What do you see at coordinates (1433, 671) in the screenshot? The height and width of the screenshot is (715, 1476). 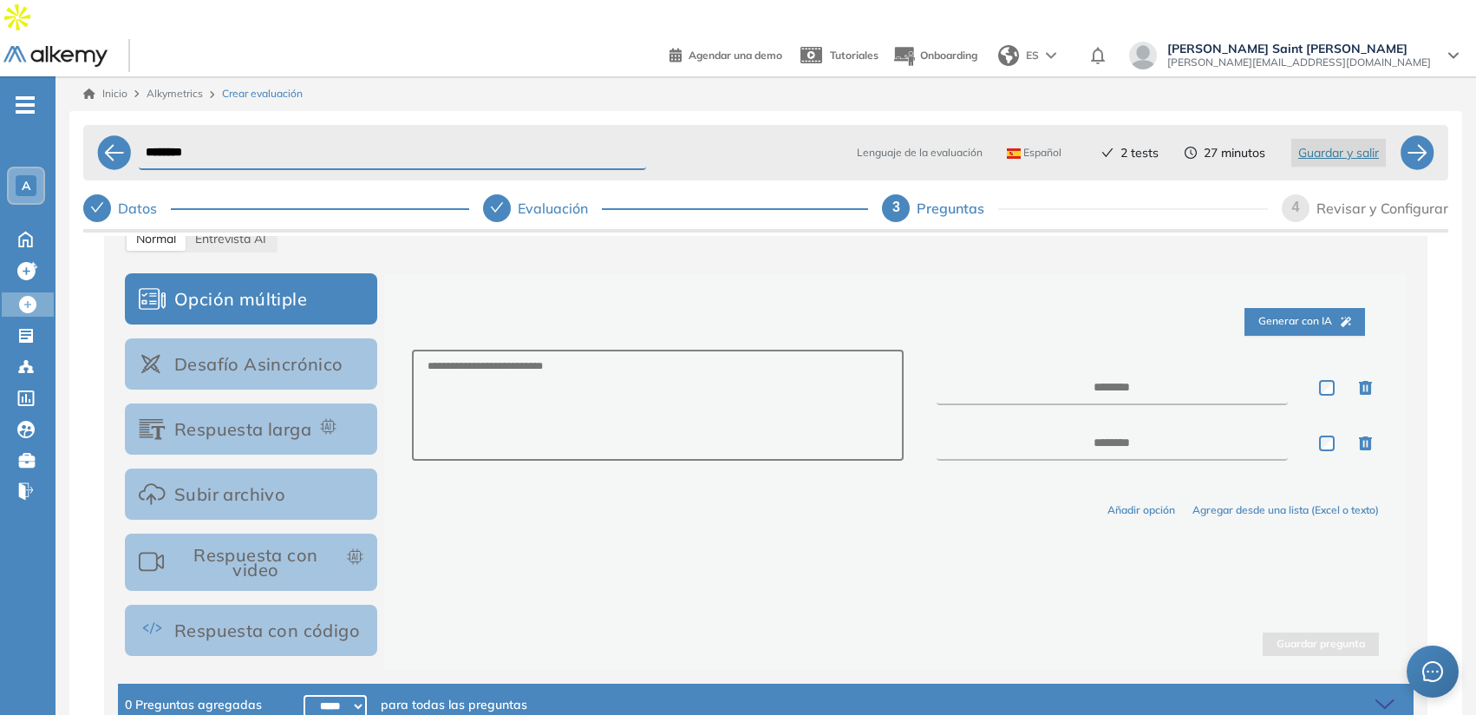 I see `span: message` at bounding box center [1433, 671].